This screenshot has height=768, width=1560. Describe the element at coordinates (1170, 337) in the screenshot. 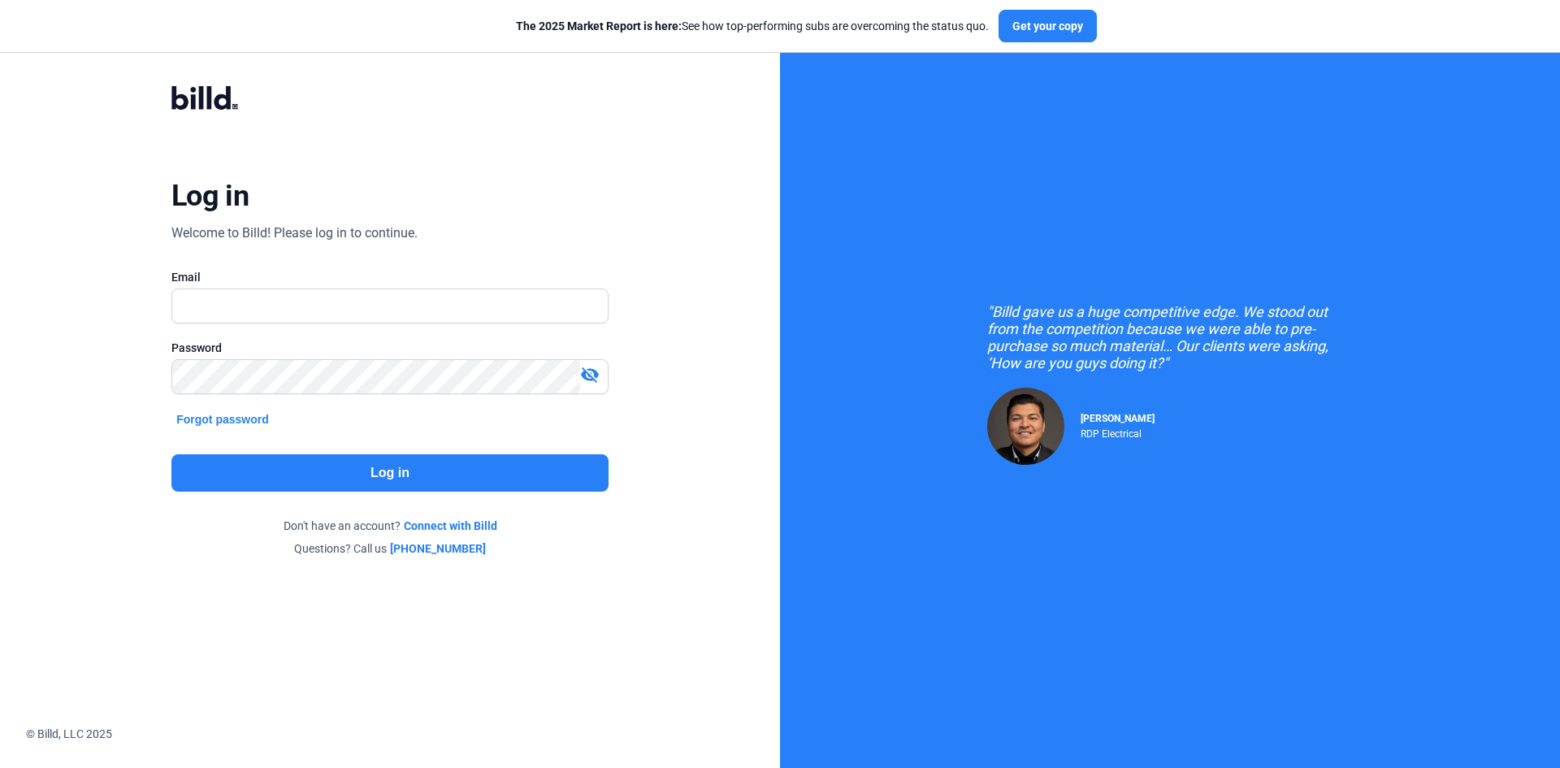

I see `div: "Billd gave us a huge competitive edge. We stood out from the competition because we were able to...` at that location.